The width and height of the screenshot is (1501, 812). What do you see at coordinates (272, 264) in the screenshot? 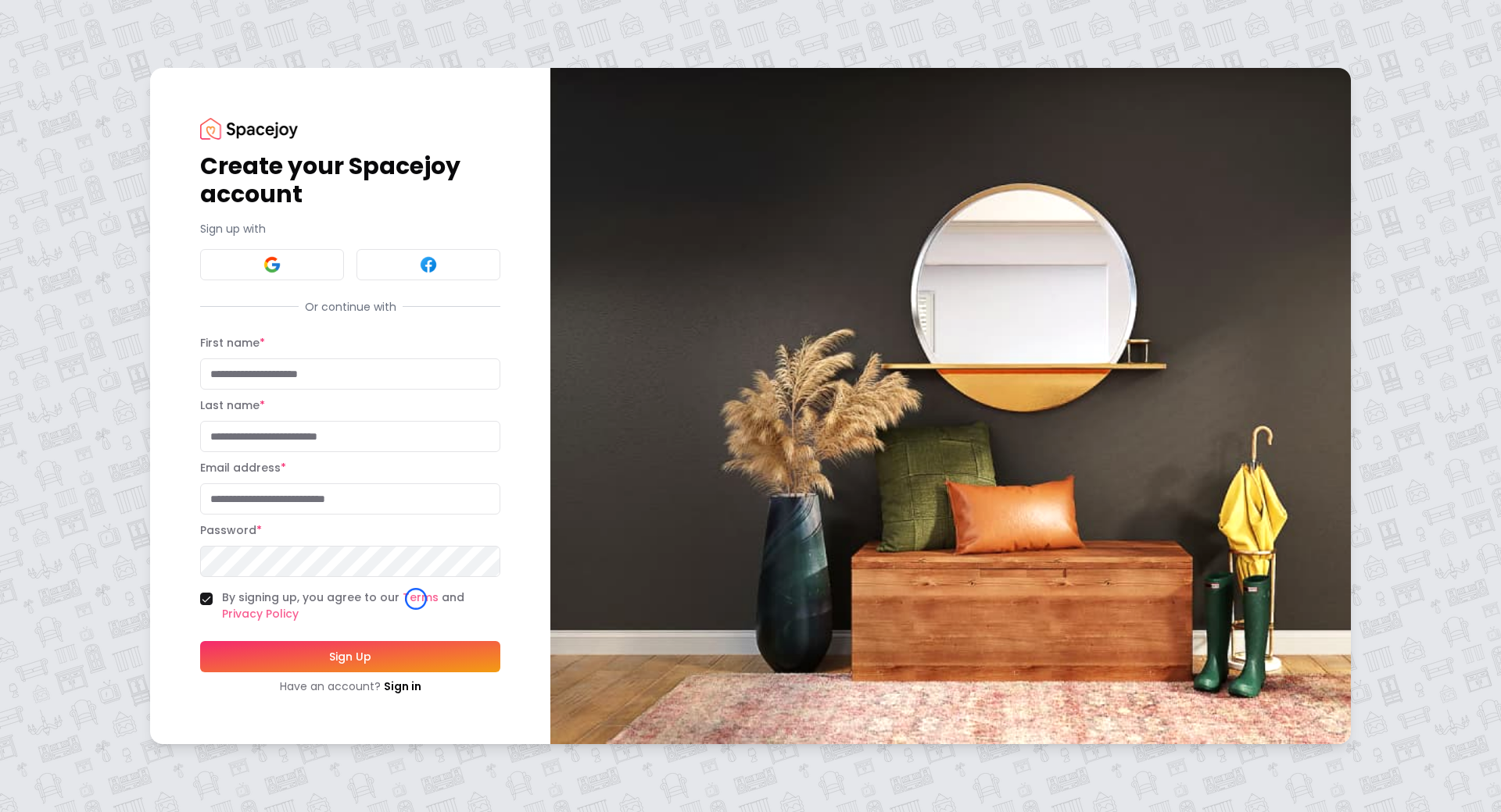
I see `img: Google signin` at bounding box center [272, 264].